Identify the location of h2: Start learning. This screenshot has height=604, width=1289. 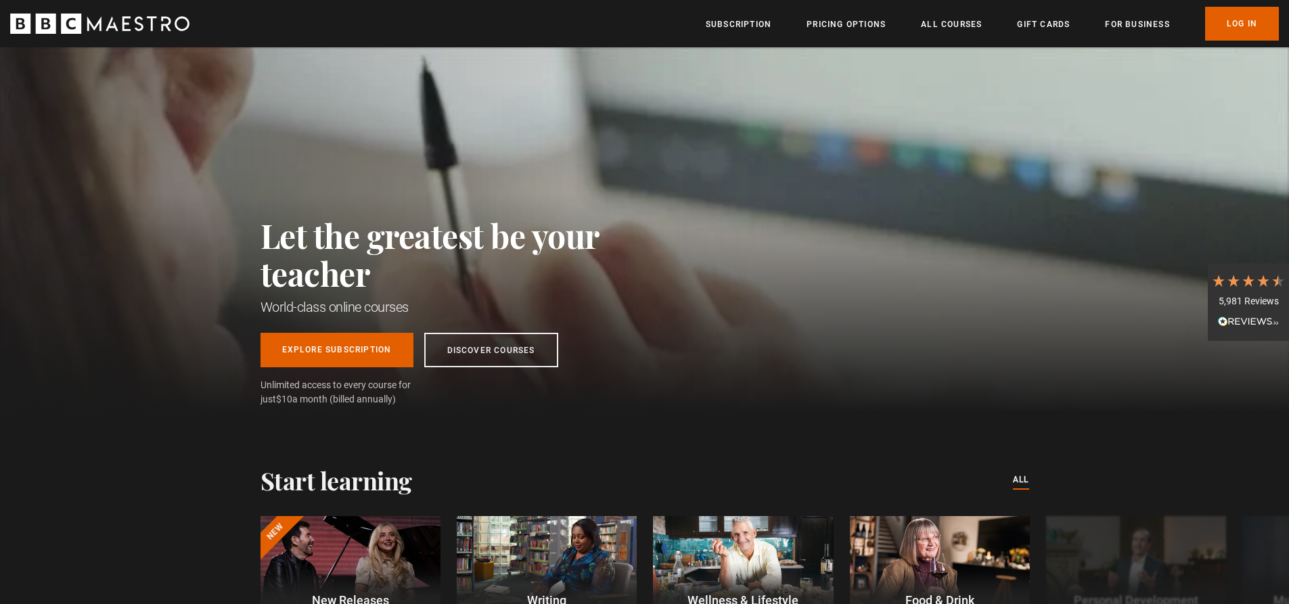
(336, 480).